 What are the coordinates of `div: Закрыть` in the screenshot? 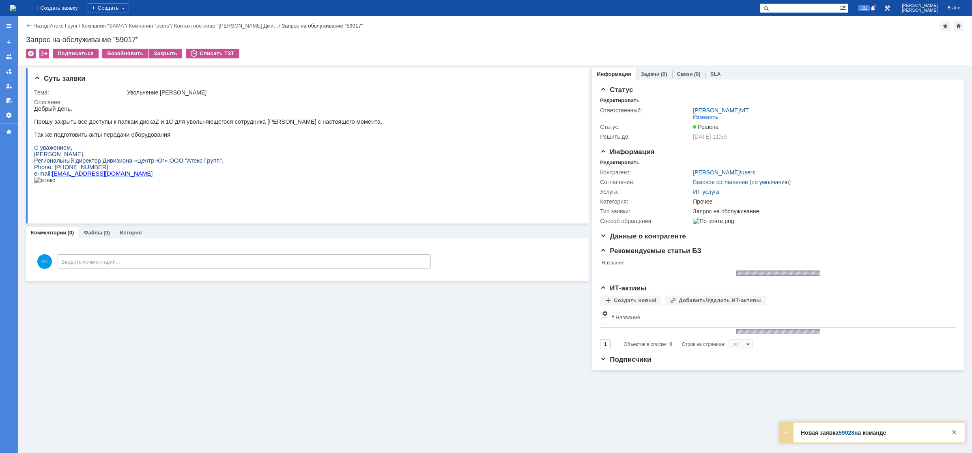 It's located at (954, 432).